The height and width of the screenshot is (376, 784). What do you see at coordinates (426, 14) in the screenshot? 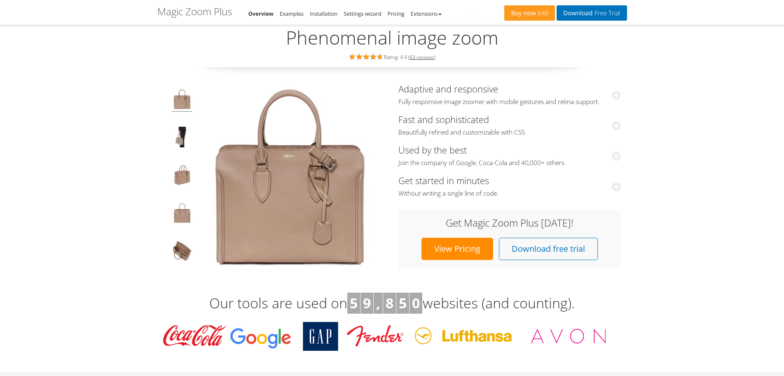
I see `a: Extensions` at bounding box center [426, 14].